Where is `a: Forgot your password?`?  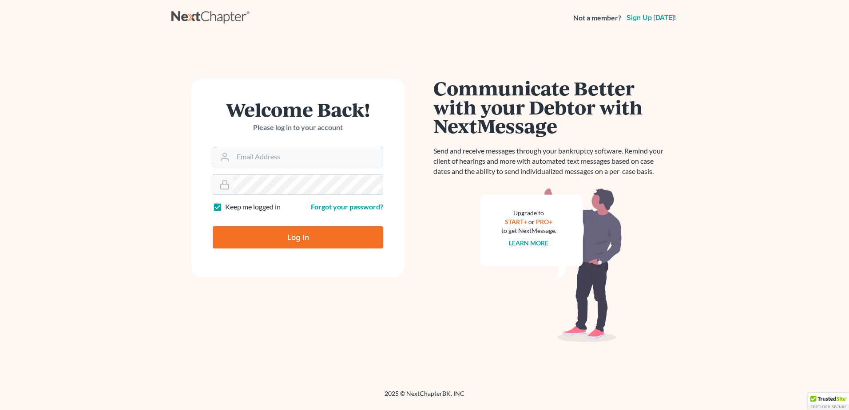 a: Forgot your password? is located at coordinates (347, 206).